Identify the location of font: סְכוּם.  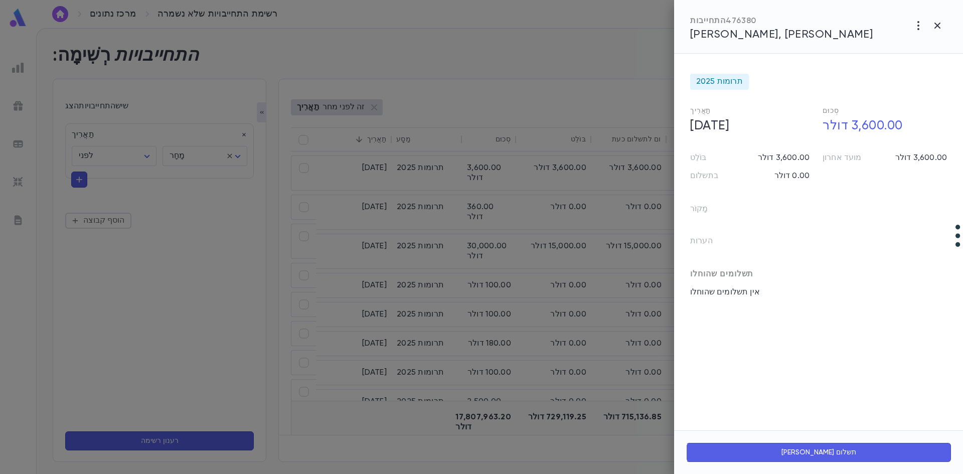
(831, 111).